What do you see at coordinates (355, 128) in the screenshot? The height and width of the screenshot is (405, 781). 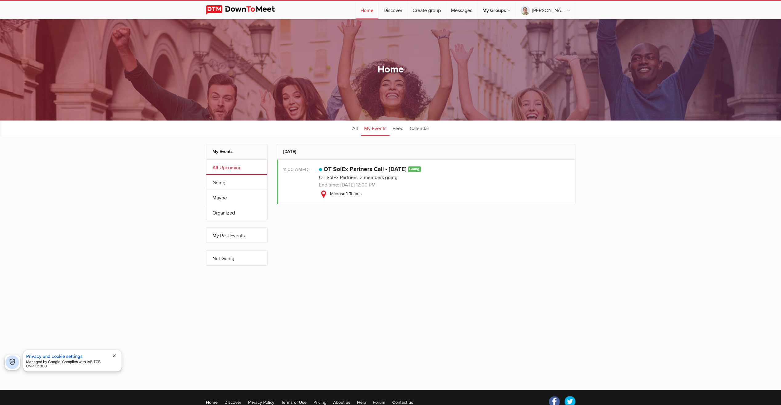 I see `a: All` at bounding box center [355, 128].